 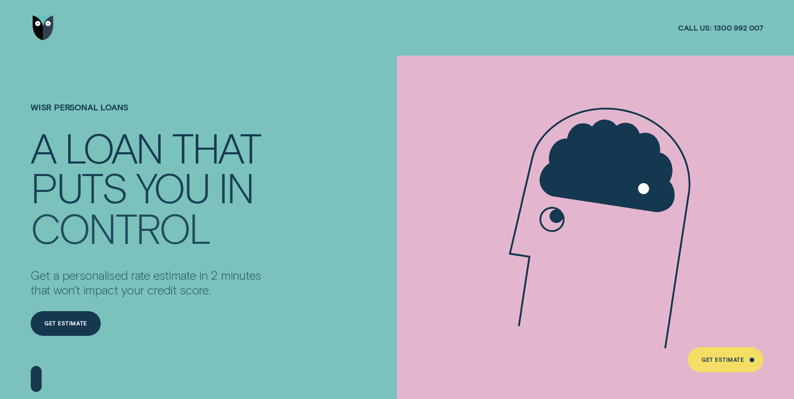 I want to click on span: 1300 992 007, so click(x=738, y=28).